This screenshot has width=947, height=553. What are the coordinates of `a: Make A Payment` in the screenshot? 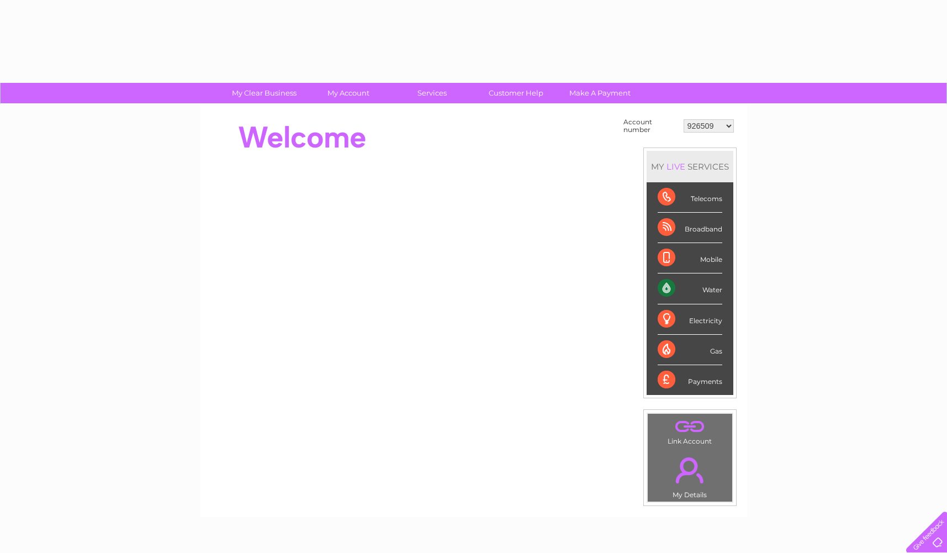 It's located at (600, 93).